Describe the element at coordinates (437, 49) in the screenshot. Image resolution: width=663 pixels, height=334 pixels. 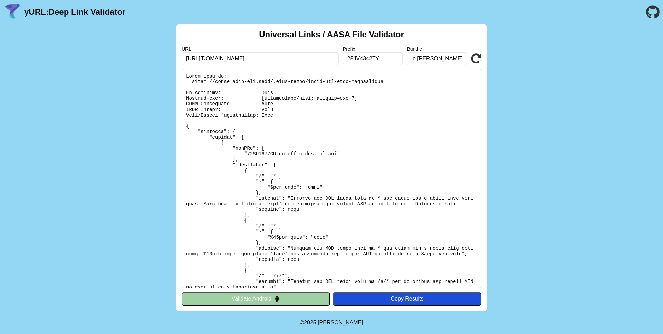
I see `label: Bundle` at that location.